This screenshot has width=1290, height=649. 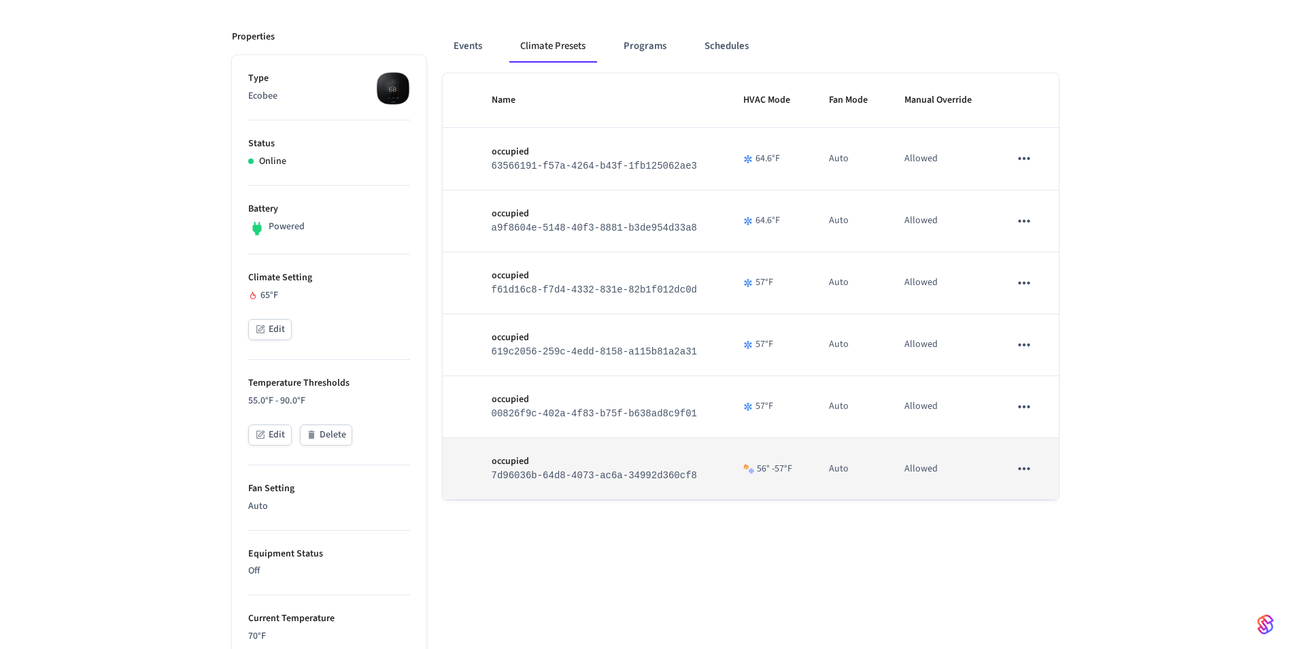 What do you see at coordinates (594, 290) in the screenshot?
I see `code: f61d16c8-f7d4-4332-831e-82b1f012dc0d` at bounding box center [594, 290].